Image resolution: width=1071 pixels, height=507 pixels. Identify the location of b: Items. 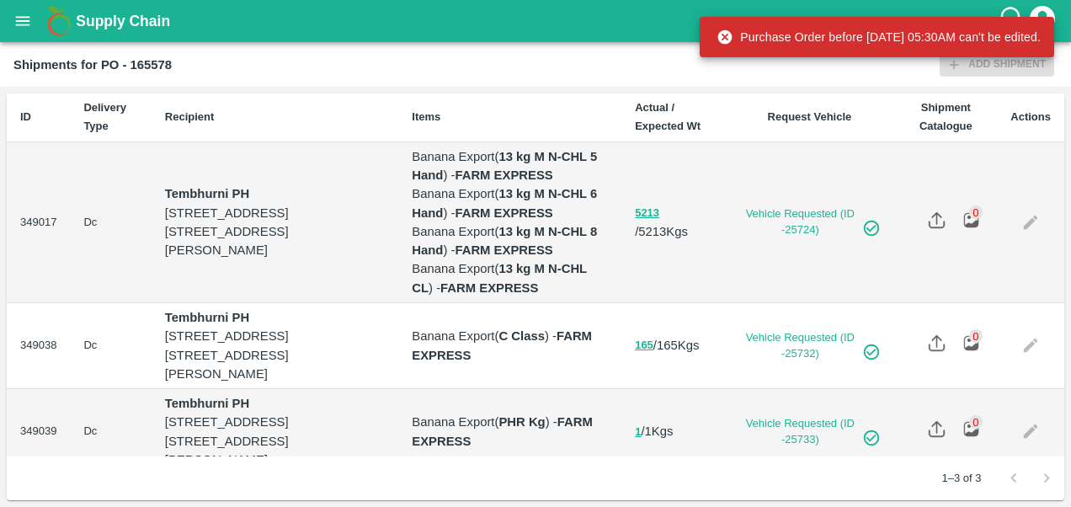
(426, 116).